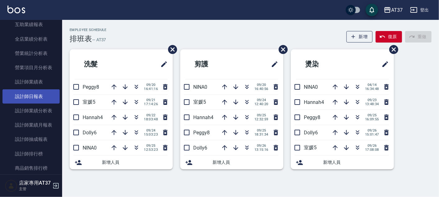 This screenshot has height=197, width=439. Describe the element at coordinates (31, 97) in the screenshot. I see `a: 設計師日報表` at that location.